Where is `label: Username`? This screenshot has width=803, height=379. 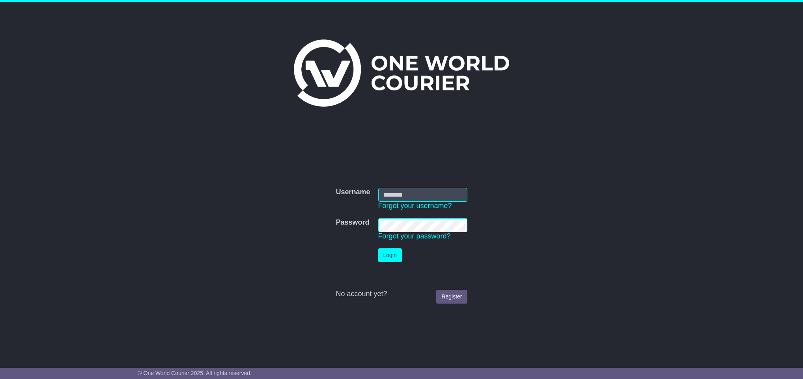
label: Username is located at coordinates (353, 192).